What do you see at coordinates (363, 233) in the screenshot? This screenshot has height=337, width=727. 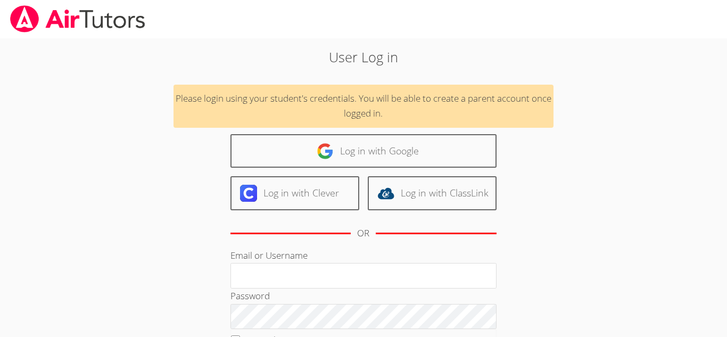 I see `div: OR` at bounding box center [363, 233].